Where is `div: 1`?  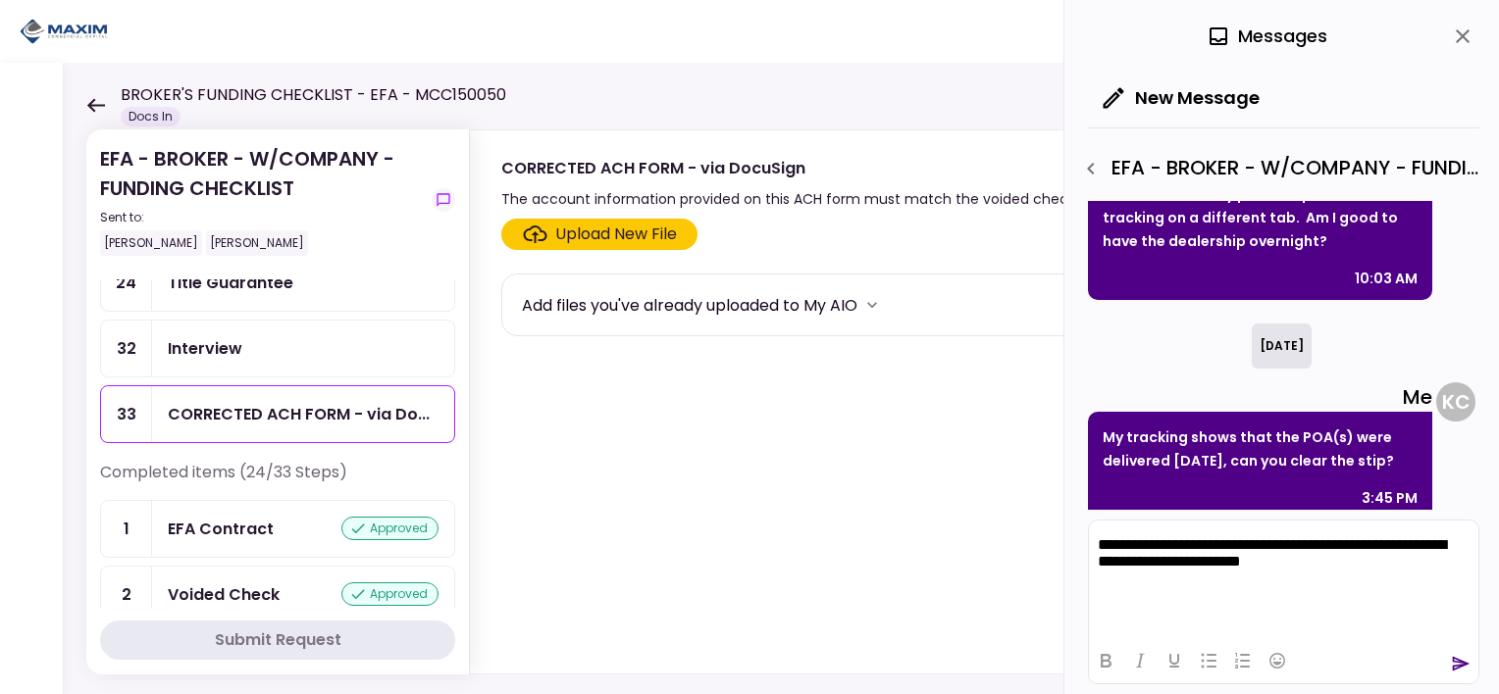
div: 1 is located at coordinates (127, 529).